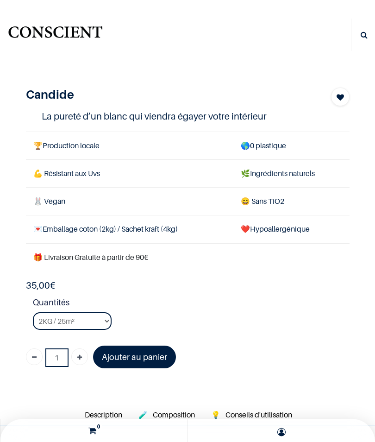  What do you see at coordinates (67, 173) in the screenshot?
I see `span: 💪 Résistant aux Uvs` at bounding box center [67, 173].